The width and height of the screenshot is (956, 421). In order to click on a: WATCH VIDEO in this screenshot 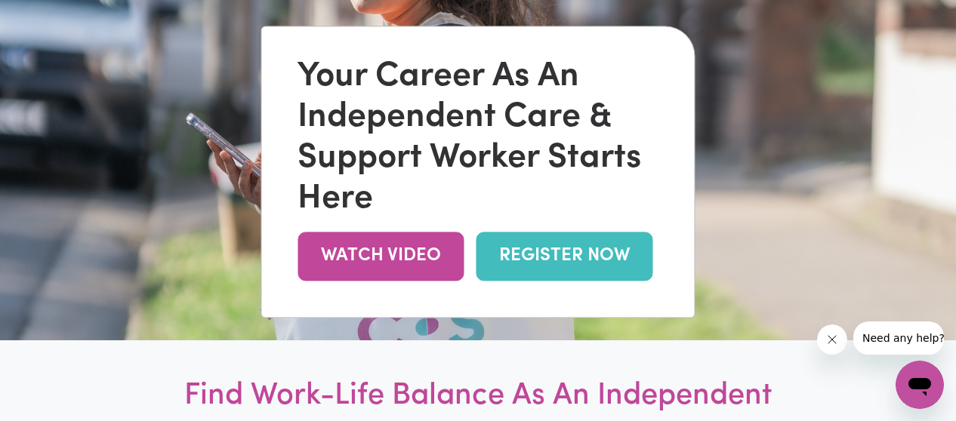, I will do `click(381, 256)`.